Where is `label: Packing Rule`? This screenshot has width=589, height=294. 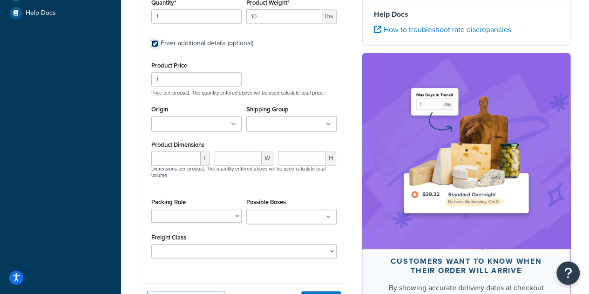
label: Packing Rule is located at coordinates (169, 202).